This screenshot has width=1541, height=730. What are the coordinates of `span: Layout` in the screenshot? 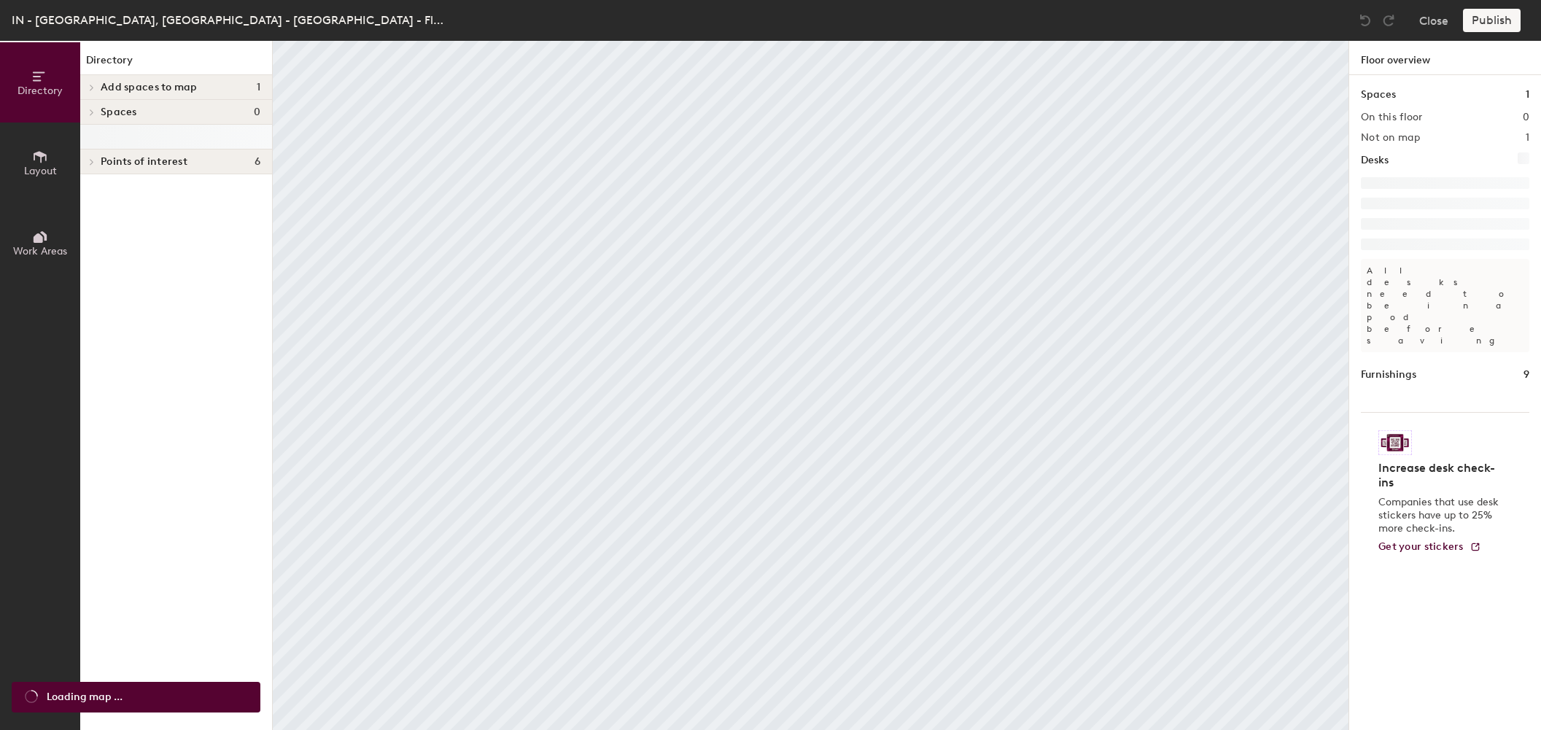 It's located at (40, 171).